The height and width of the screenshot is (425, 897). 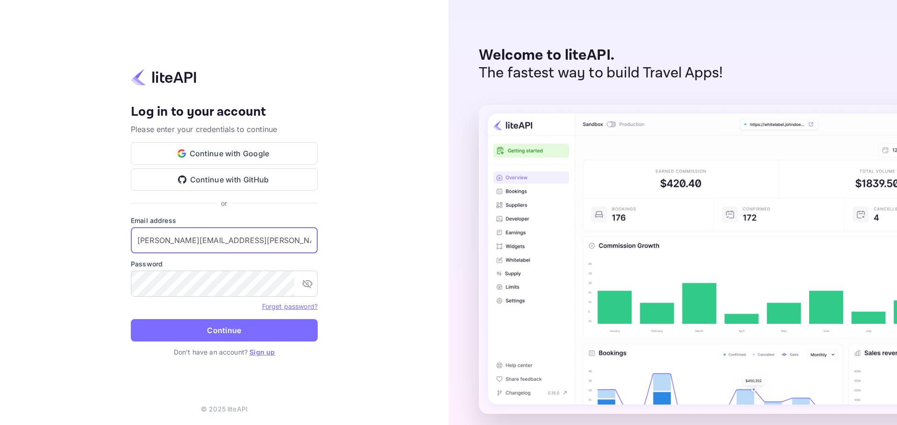 What do you see at coordinates (600, 73) in the screenshot?
I see `p: The fastest way to build Travel Apps!` at bounding box center [600, 73].